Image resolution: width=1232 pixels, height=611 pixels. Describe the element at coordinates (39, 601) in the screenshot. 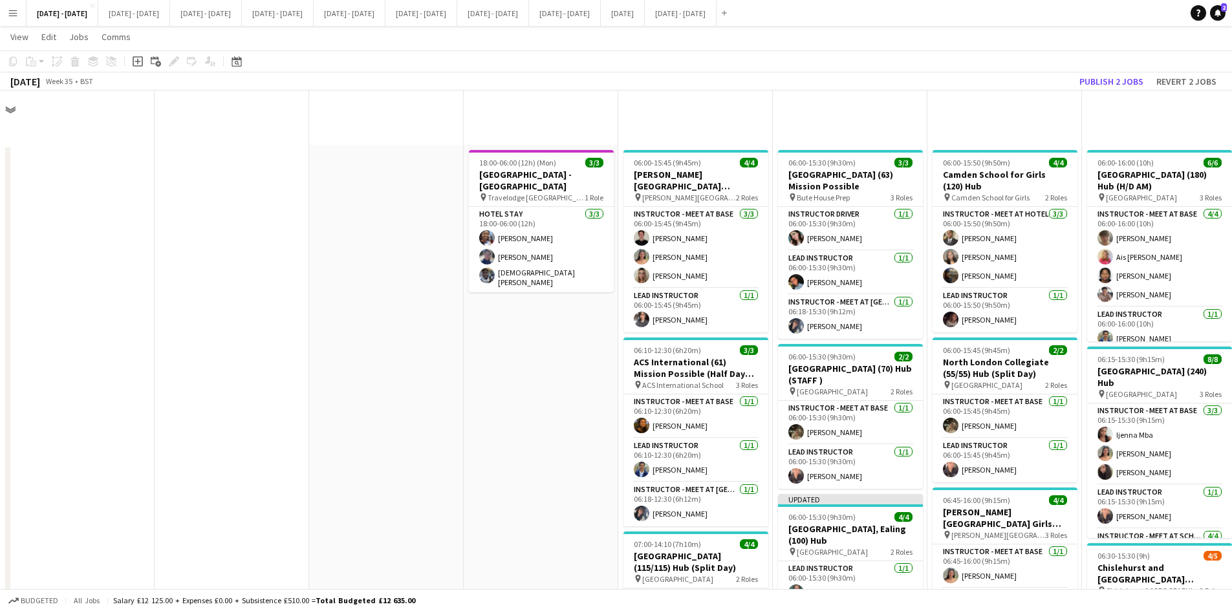

I see `span: Budgeted` at that location.